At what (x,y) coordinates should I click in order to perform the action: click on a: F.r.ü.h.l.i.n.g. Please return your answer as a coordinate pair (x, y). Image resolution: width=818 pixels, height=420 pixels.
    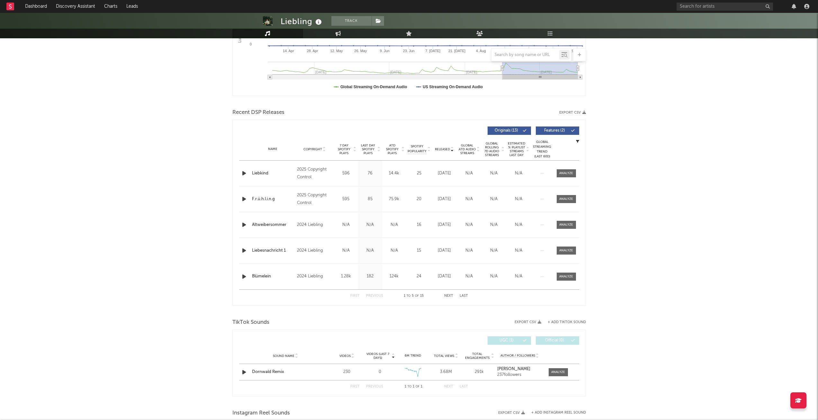
    Looking at the image, I should click on (273, 199).